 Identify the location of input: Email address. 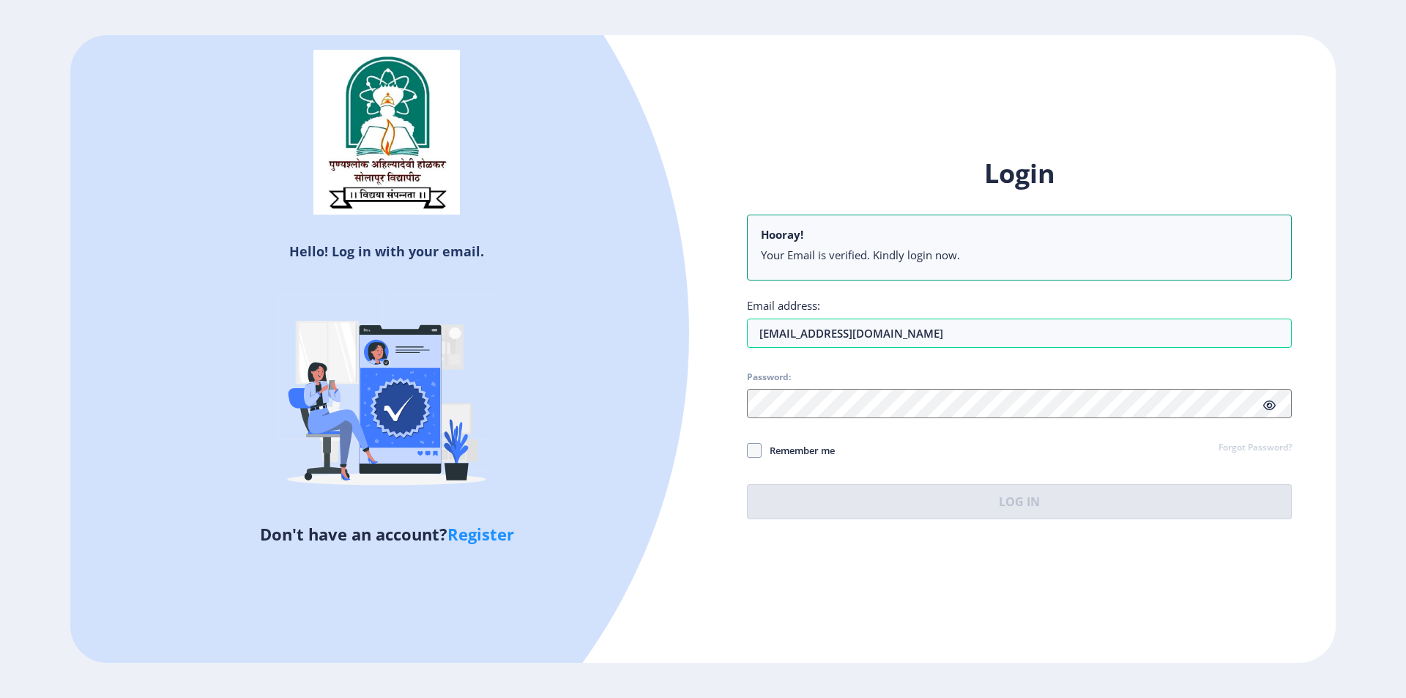
(1019, 333).